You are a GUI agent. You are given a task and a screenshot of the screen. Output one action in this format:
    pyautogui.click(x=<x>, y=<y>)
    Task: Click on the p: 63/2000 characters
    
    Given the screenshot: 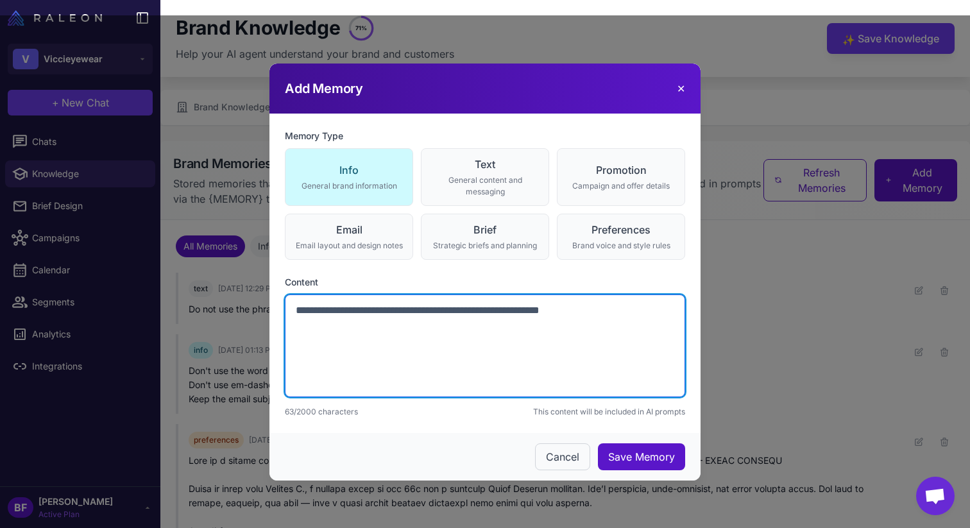 What is the action you would take?
    pyautogui.click(x=321, y=412)
    